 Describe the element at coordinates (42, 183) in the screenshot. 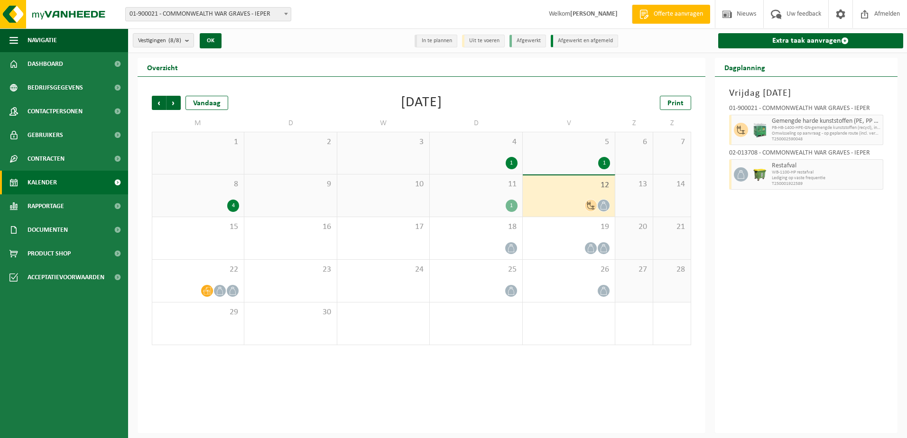

I see `span: Kalender` at that location.